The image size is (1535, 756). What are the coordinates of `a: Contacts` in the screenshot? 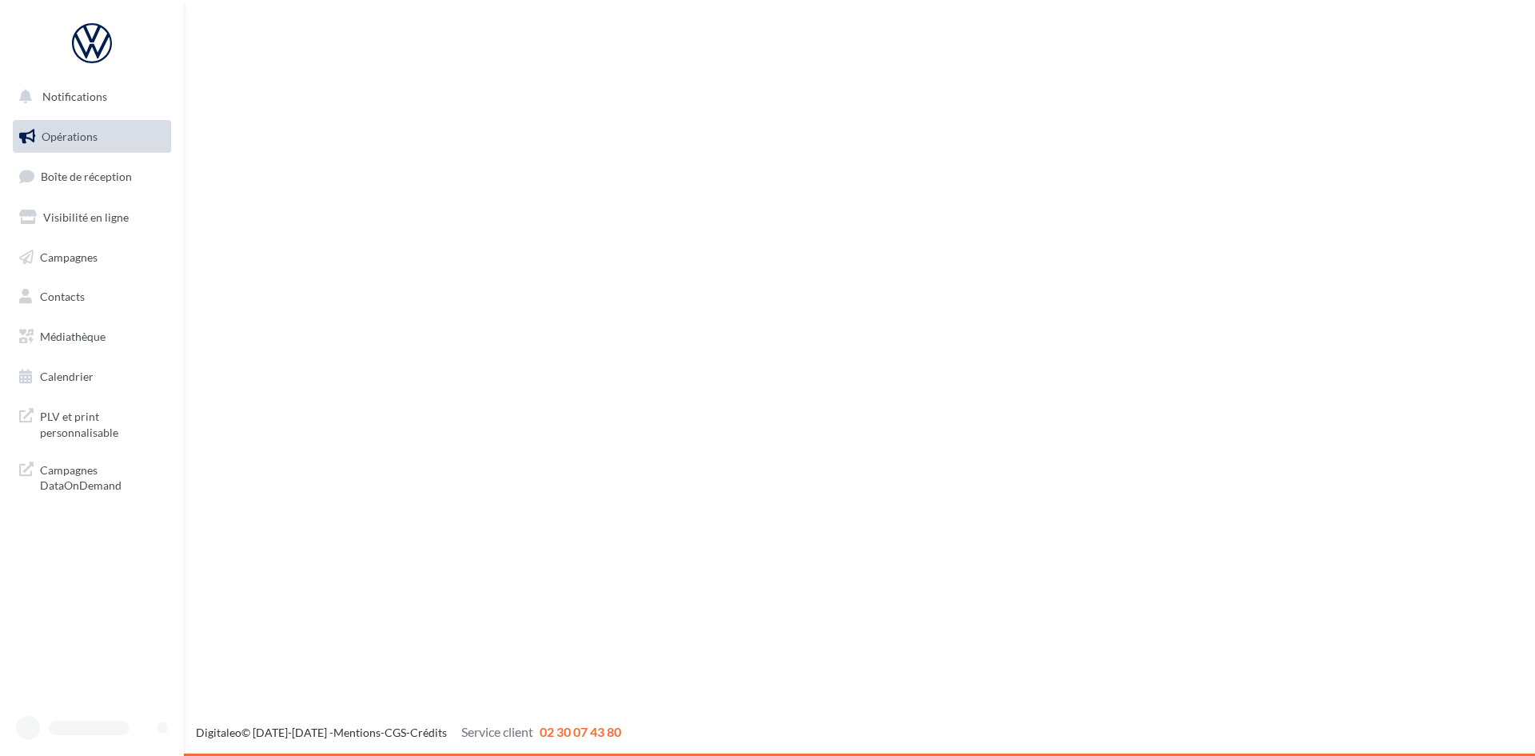 It's located at (92, 297).